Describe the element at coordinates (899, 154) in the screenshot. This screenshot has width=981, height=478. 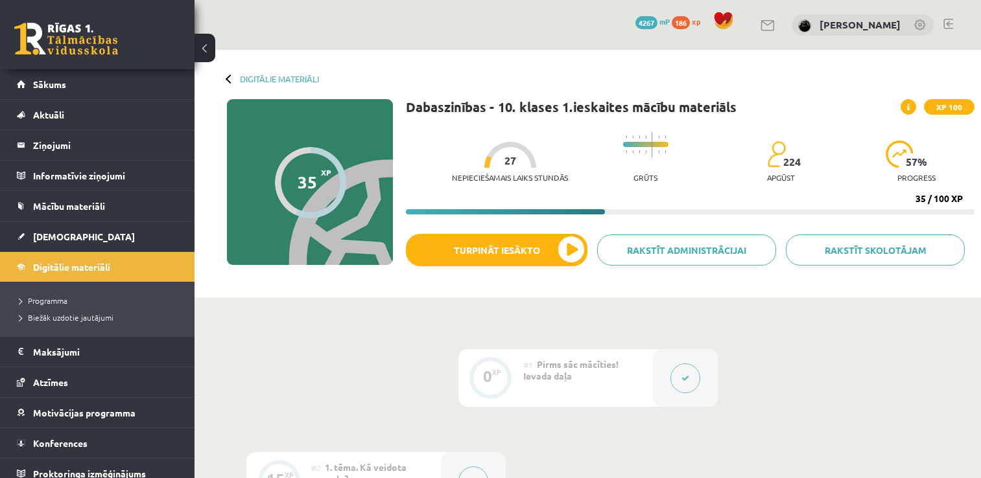
I see `img: icon-progress-161ccf0a02000e728c5f80fcf4c31c7af3da0e1684b2b1d7c360e028c24a22f1.svg` at that location.